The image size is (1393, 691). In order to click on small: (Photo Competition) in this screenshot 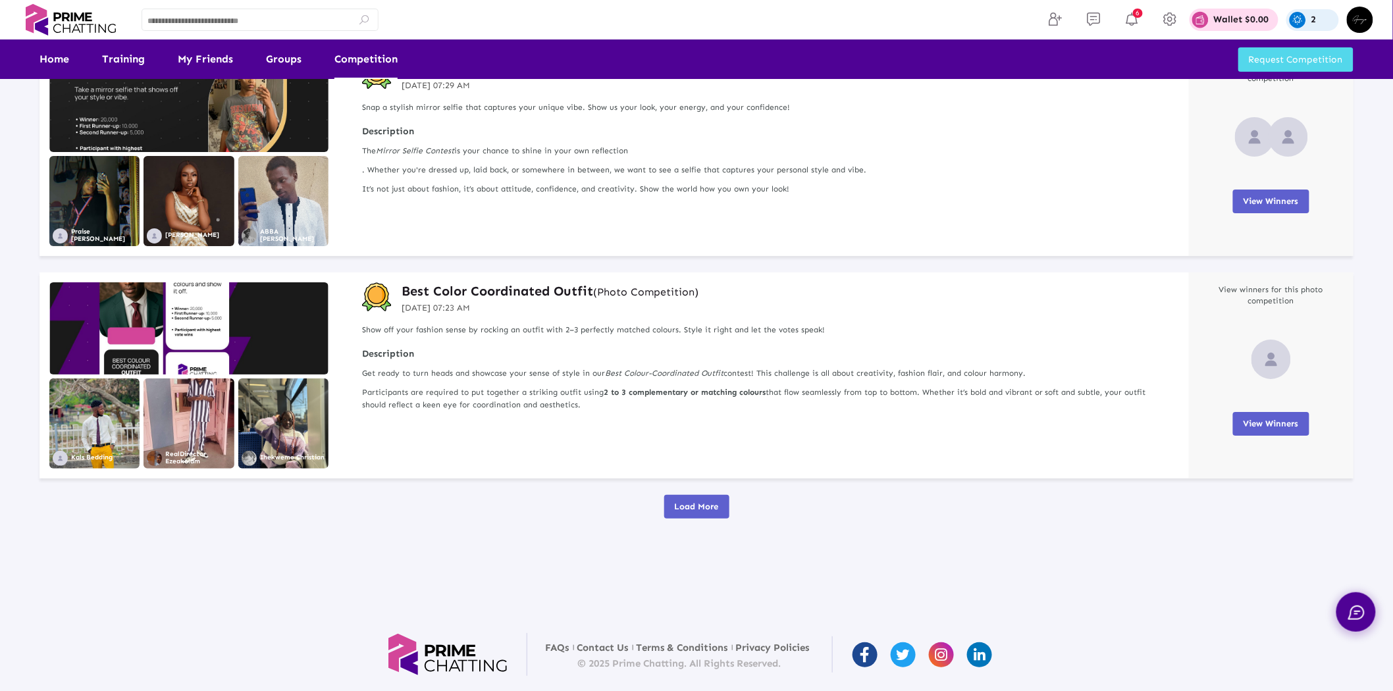, I will do `click(646, 292)`.